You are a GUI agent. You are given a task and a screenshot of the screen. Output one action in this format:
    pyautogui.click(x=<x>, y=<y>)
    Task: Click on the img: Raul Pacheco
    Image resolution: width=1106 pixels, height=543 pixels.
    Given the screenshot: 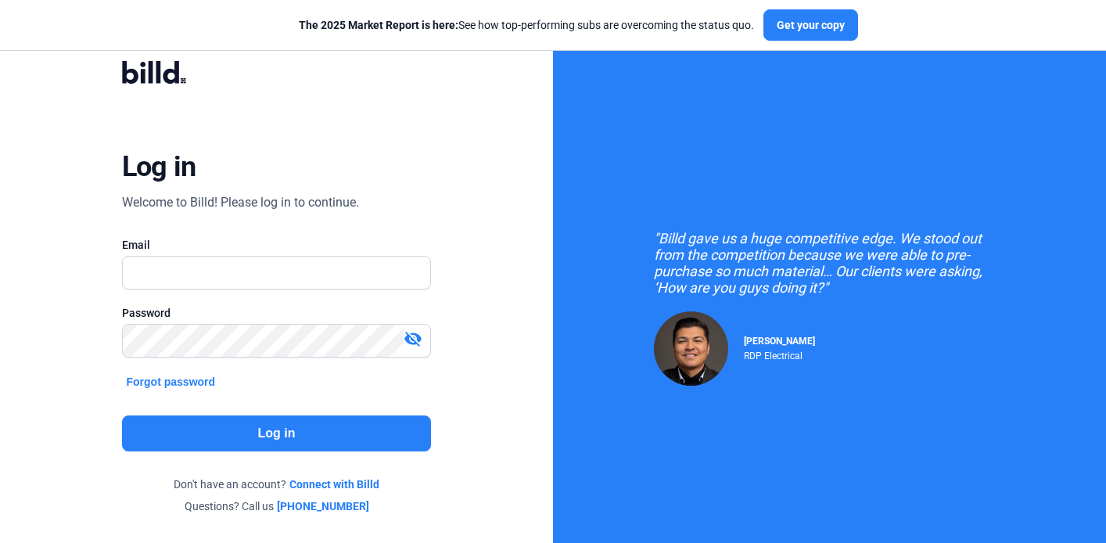 What is the action you would take?
    pyautogui.click(x=691, y=348)
    